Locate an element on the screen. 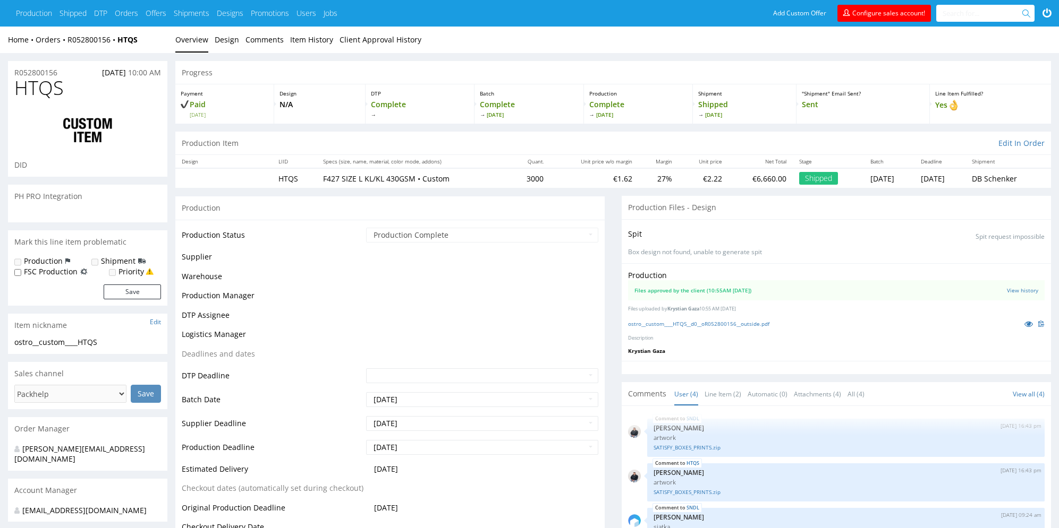  img: icon-shipping-flag.svg is located at coordinates (142, 261).